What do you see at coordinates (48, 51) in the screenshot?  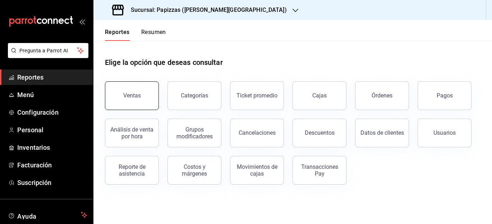 I see `span: Pregunta a Parrot AI` at bounding box center [48, 51].